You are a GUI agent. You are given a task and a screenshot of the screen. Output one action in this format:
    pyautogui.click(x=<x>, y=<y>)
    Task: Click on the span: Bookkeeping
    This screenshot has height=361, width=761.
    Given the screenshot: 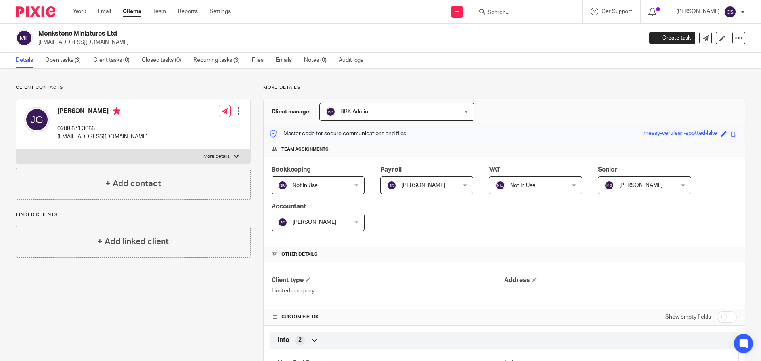 What is the action you would take?
    pyautogui.click(x=291, y=170)
    